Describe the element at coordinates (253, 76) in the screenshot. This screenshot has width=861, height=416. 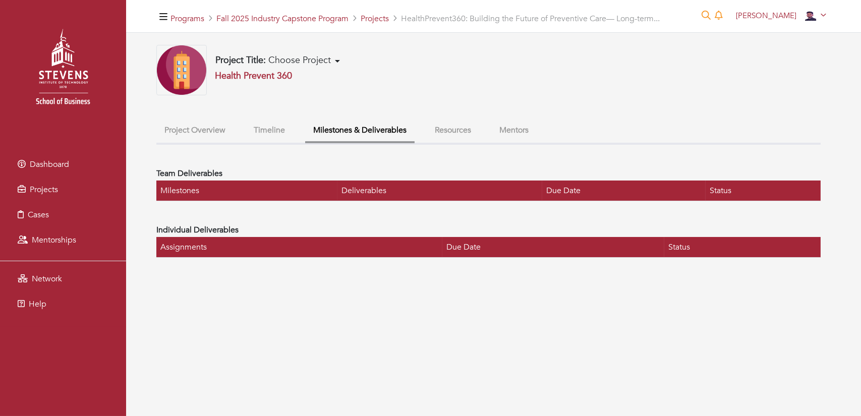
I see `a: Health Prevent 360` at that location.